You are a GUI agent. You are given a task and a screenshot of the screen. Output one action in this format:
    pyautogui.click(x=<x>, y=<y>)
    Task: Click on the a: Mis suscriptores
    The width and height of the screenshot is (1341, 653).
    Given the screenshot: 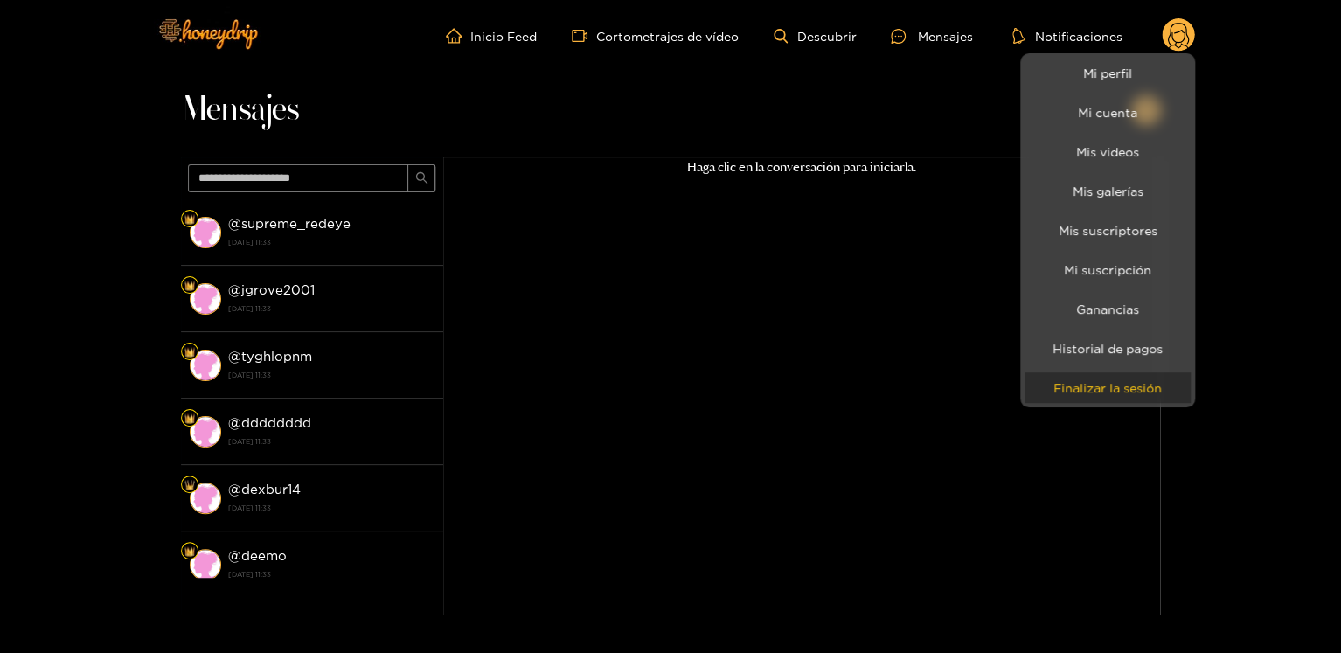 What is the action you would take?
    pyautogui.click(x=1108, y=230)
    